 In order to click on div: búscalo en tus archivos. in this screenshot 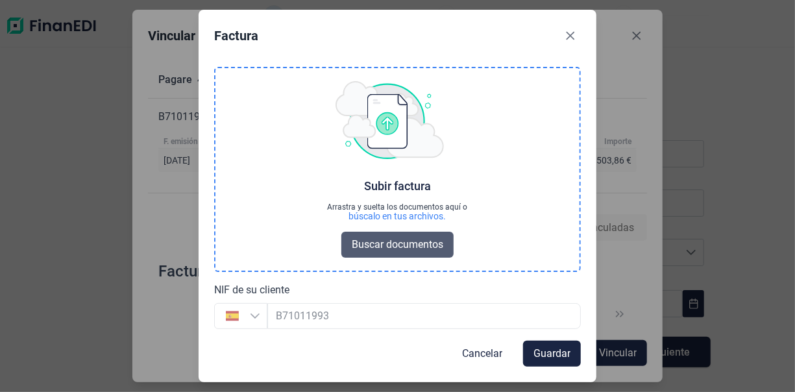, I will do `click(398, 216)`.